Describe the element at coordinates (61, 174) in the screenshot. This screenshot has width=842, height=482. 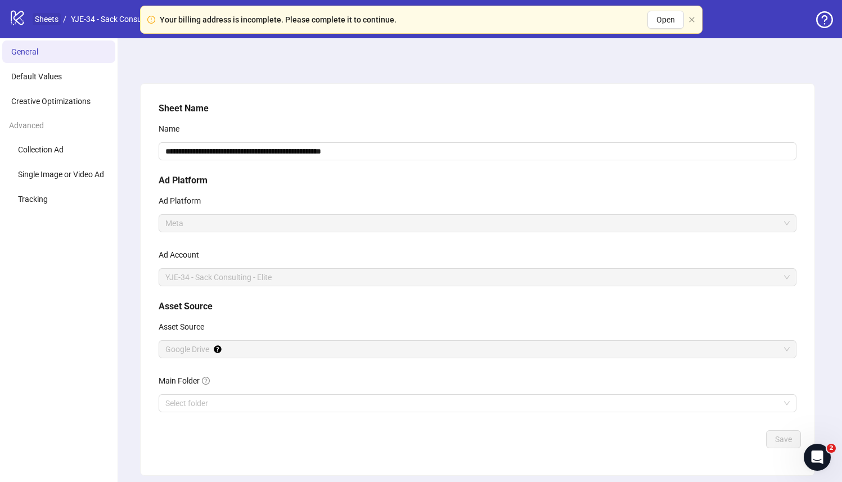
I see `span: Single Image or Video Ad` at that location.